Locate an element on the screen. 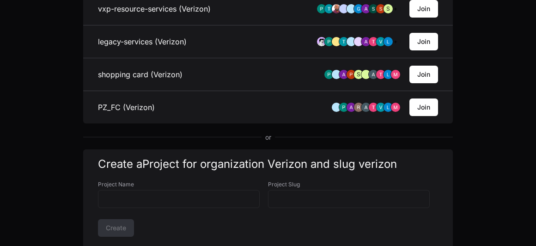 This screenshot has width=536, height=246. img: ACg8ocJJ9wOaTkeMauVrev4VLW_8tKmEluUeKNxptGL4V32TKRkCPQ=s96-c is located at coordinates (373, 9).